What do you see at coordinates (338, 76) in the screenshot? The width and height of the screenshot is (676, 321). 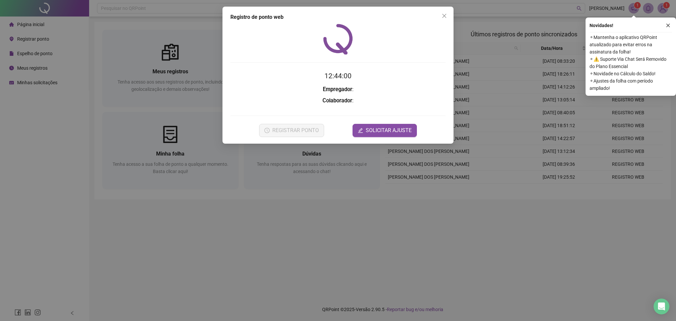 I see `time: 12:44:00` at bounding box center [338, 76].